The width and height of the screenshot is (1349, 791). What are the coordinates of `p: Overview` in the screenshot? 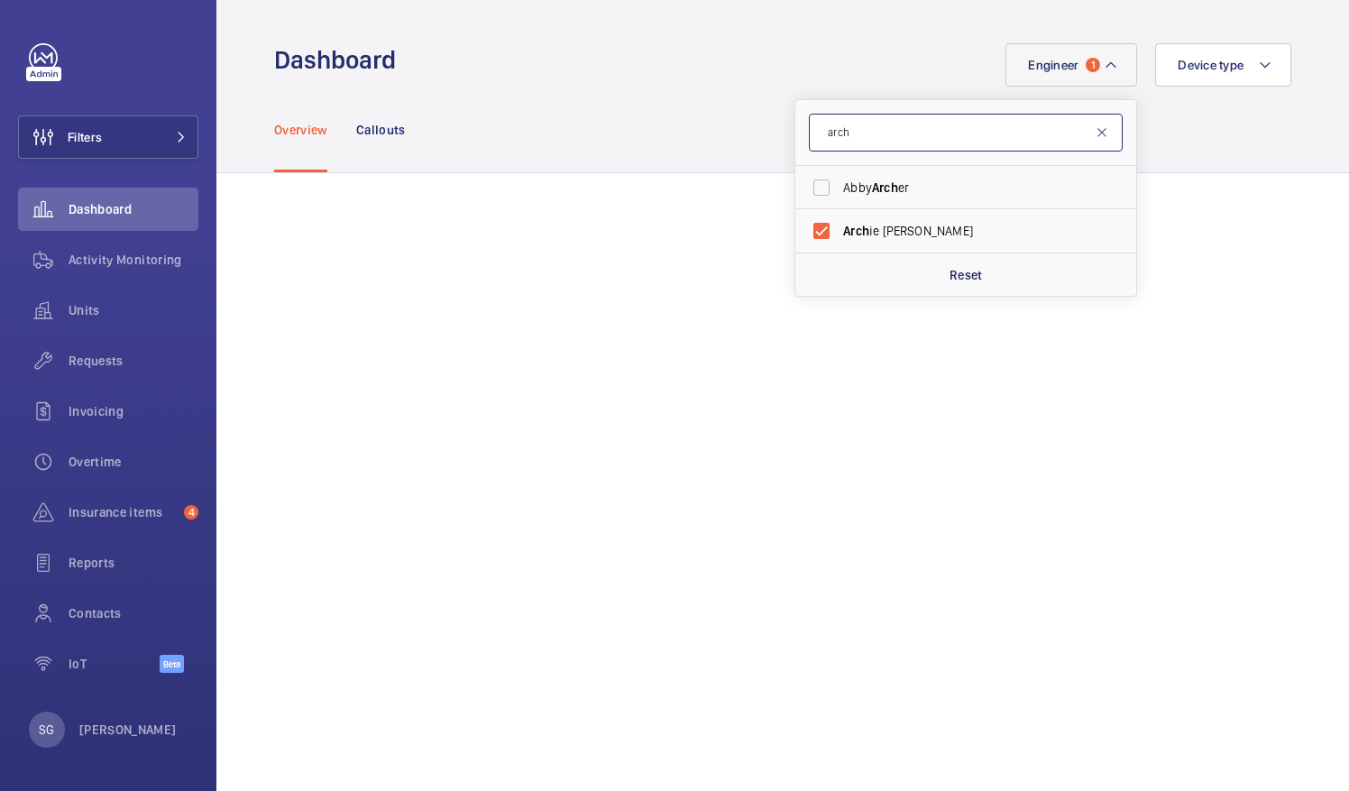 It's located at (300, 130).